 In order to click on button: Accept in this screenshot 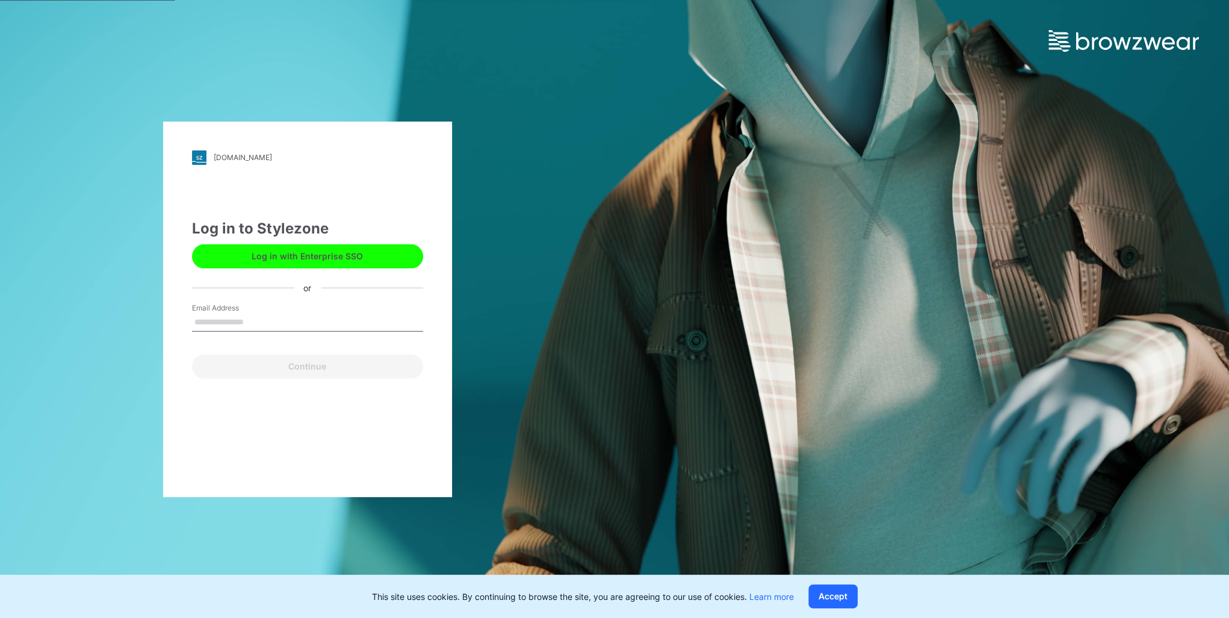, I will do `click(833, 596)`.